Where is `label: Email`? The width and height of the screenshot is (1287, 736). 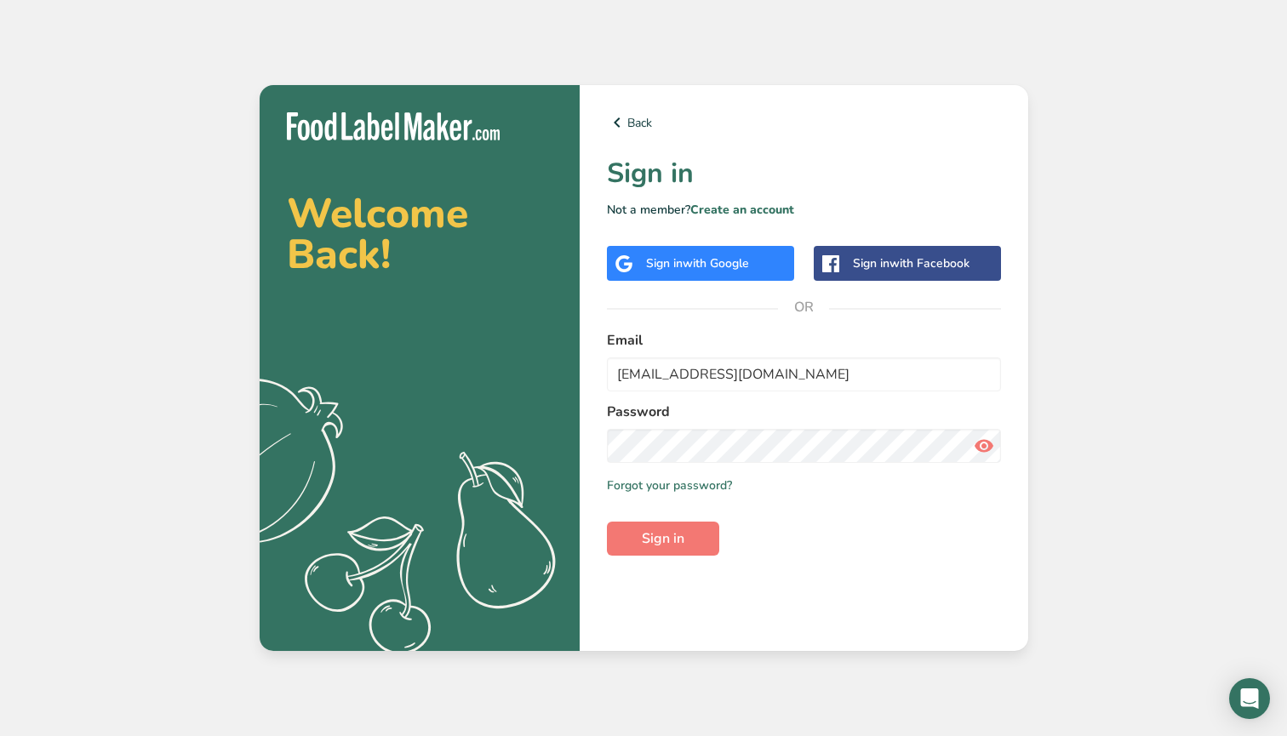
label: Email is located at coordinates (804, 341).